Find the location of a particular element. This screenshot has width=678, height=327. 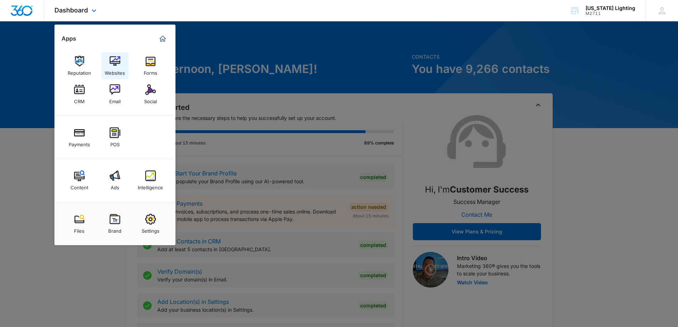

div: Files is located at coordinates (79, 229).